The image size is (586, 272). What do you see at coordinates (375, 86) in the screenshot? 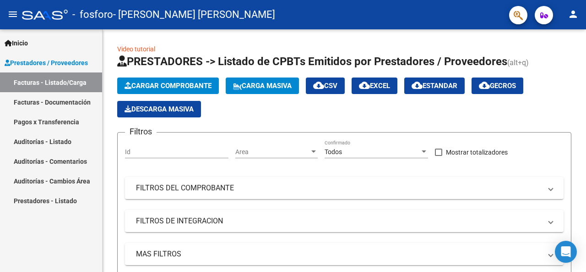
I see `span: EXCEL` at bounding box center [375, 86].